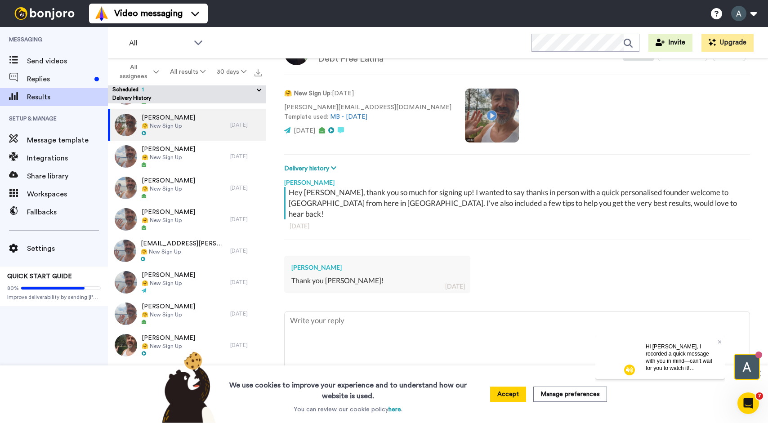  I want to click on img: bear-with-cookie.png, so click(187, 387).